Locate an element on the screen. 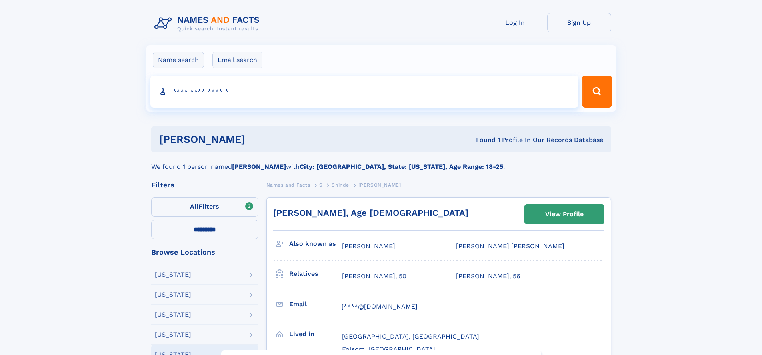  h3: Also known as is located at coordinates (315, 243).